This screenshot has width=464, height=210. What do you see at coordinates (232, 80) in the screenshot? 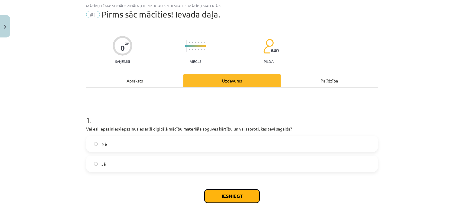
I see `div: Uzdevums` at bounding box center [232, 80].